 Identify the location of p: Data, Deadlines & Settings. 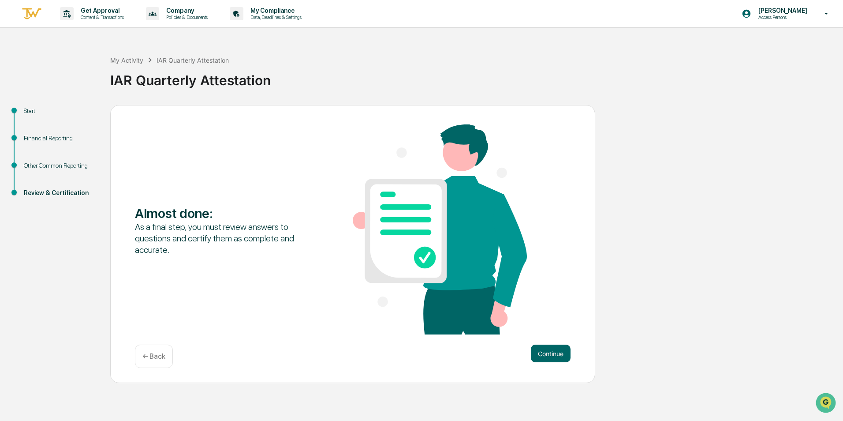
(275, 17).